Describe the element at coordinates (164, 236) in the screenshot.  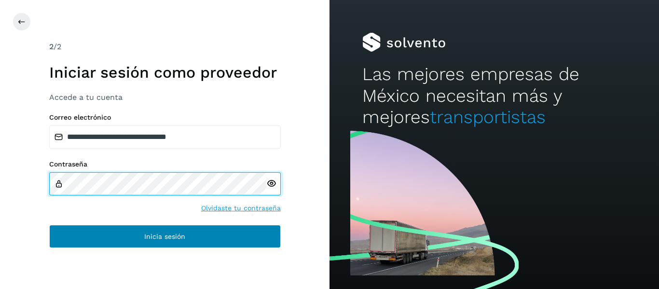
I see `span: Inicia sesión` at that location.